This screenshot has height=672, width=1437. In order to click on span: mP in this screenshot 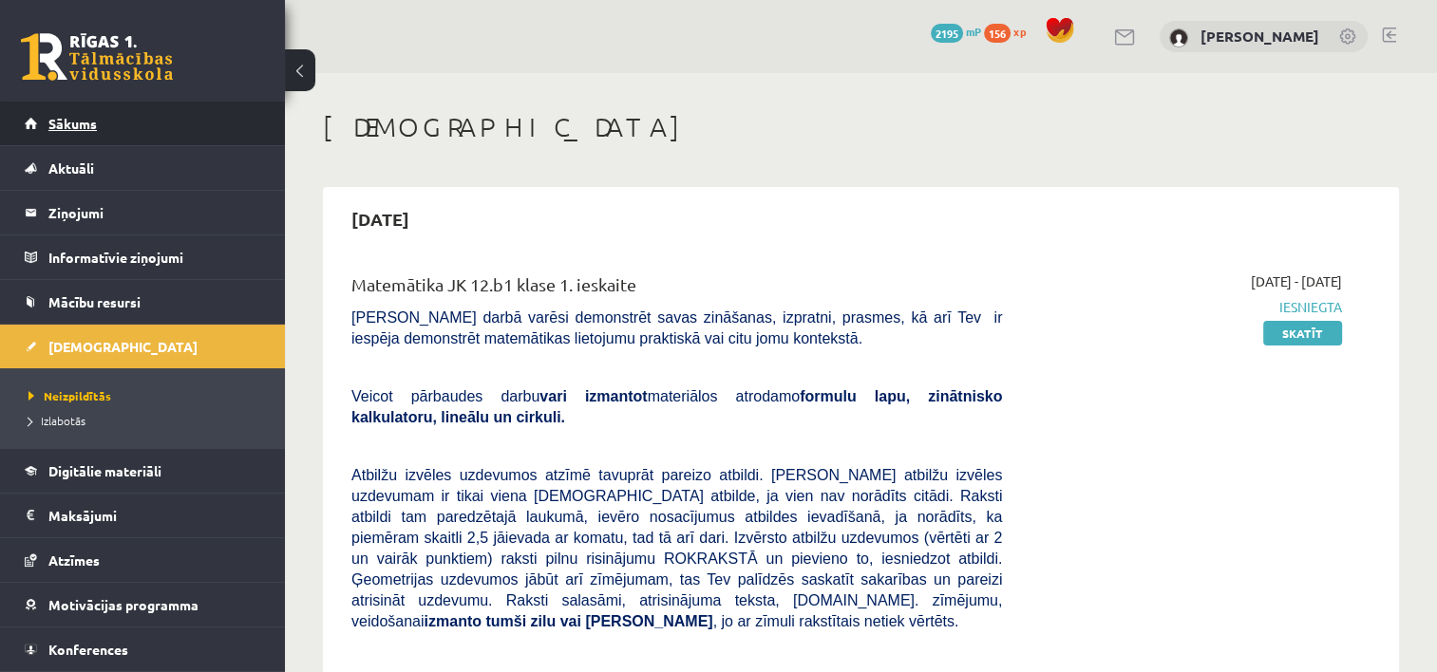, I will do `click(973, 31)`.